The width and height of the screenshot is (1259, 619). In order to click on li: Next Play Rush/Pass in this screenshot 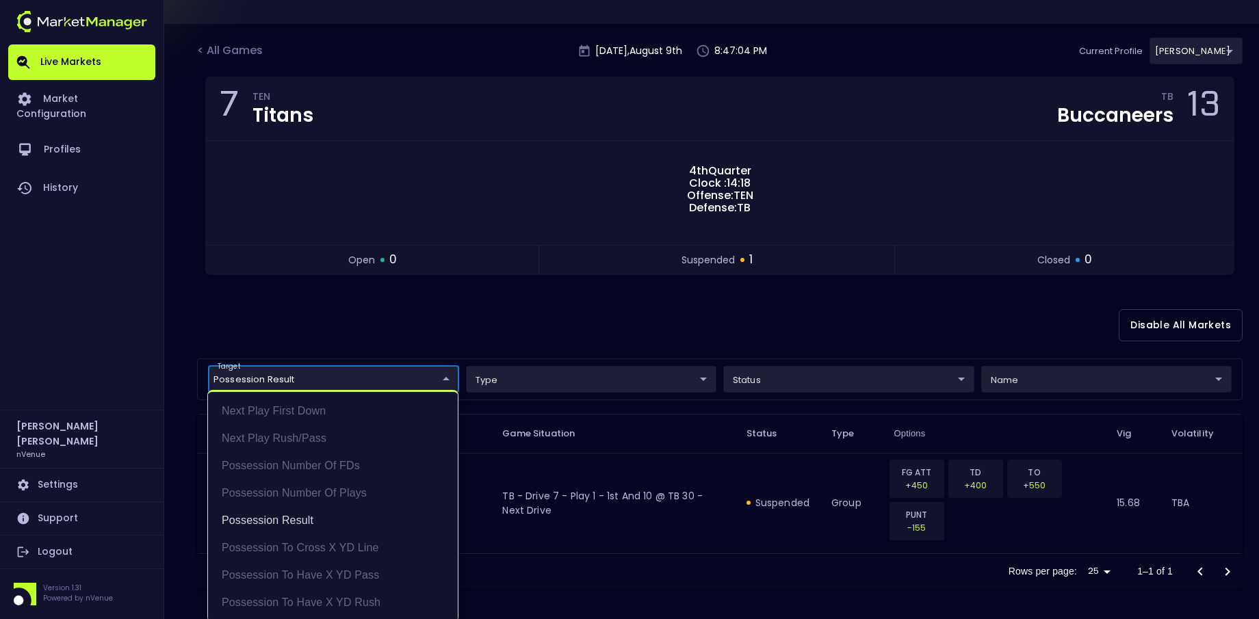, I will do `click(333, 439)`.